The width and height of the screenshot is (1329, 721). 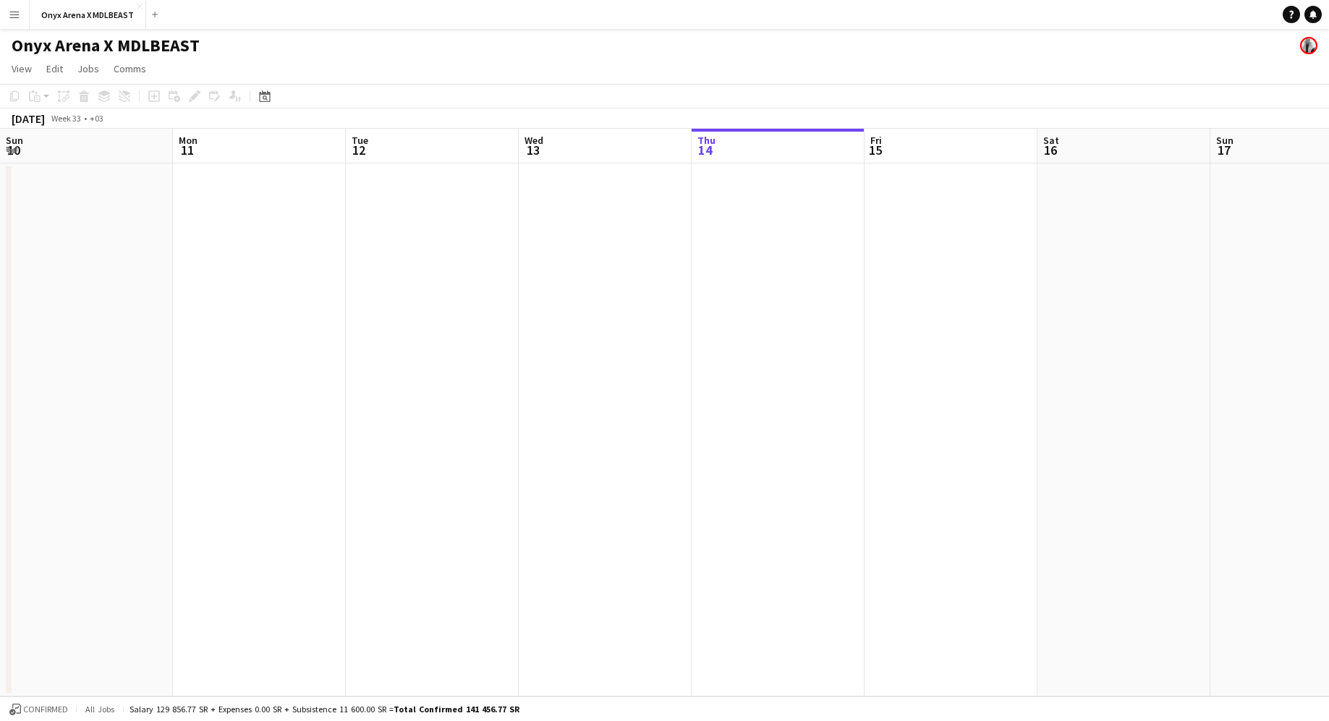 I want to click on span: Confirmed, so click(x=46, y=710).